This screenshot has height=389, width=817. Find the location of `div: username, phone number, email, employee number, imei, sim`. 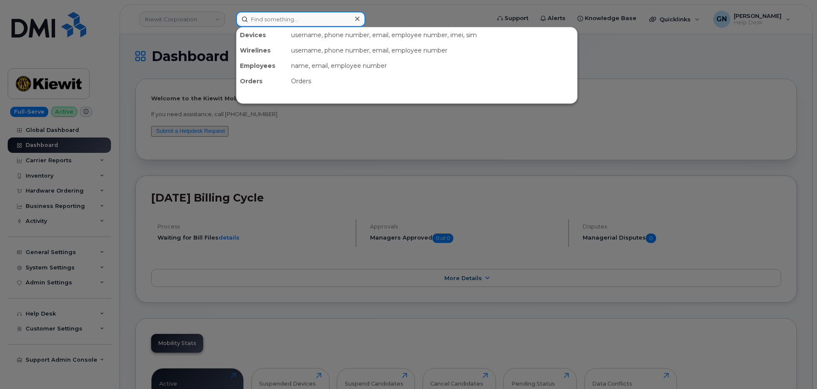

div: username, phone number, email, employee number, imei, sim is located at coordinates (432, 35).